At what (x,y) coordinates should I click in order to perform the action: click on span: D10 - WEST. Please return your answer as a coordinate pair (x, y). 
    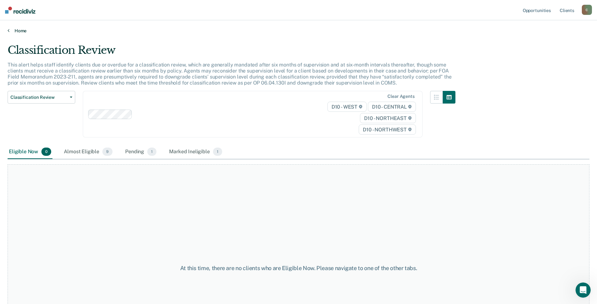
    Looking at the image, I should click on (347, 107).